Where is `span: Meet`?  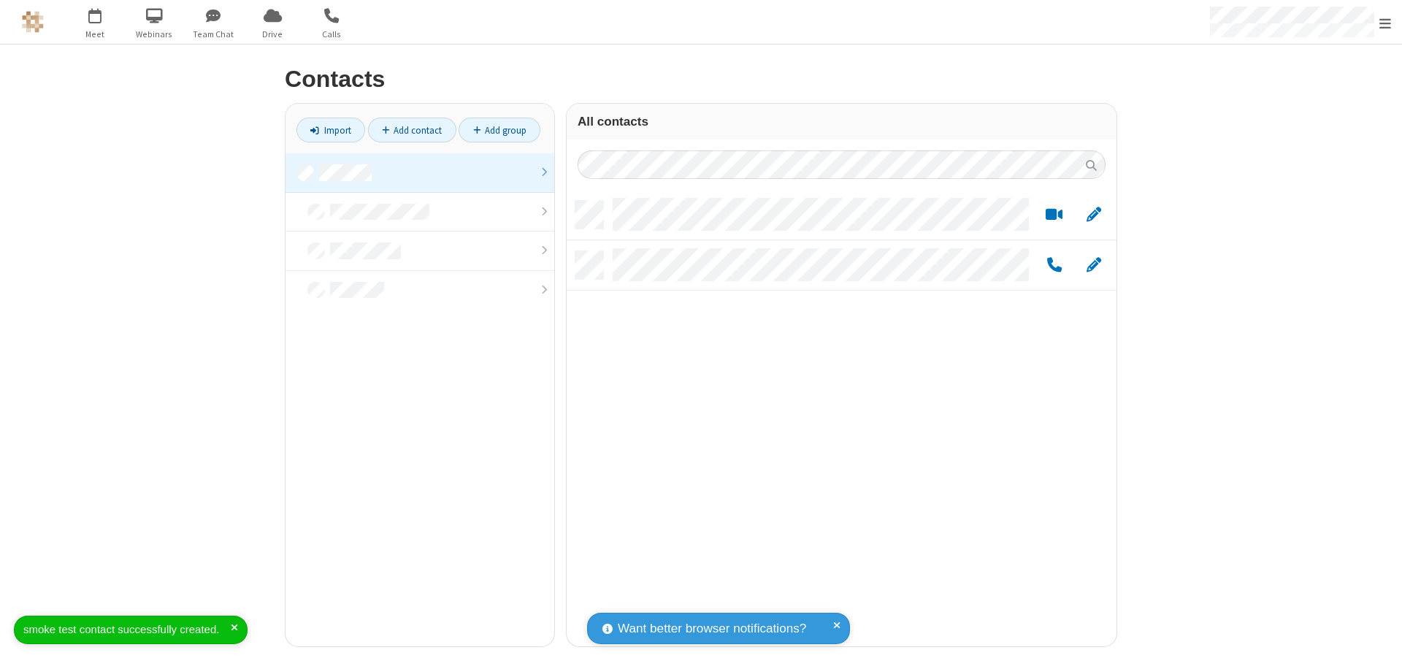 span: Meet is located at coordinates (95, 34).